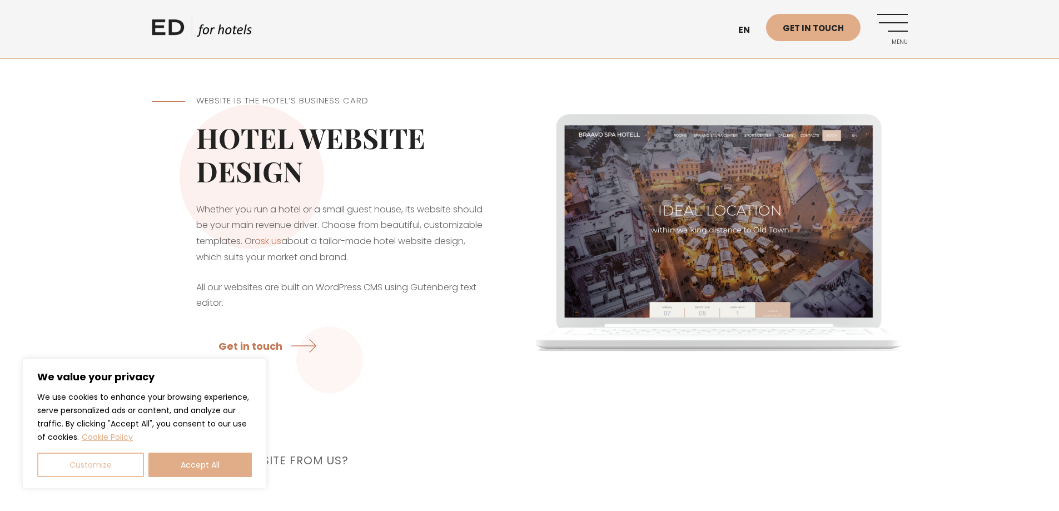 The image size is (1059, 511). What do you see at coordinates (892, 29) in the screenshot?
I see `a: Menu` at bounding box center [892, 29].